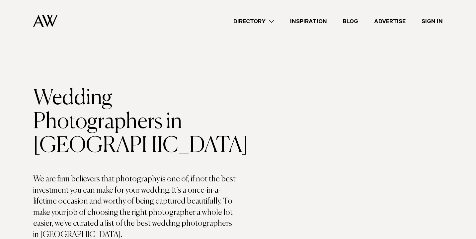  Describe the element at coordinates (350, 21) in the screenshot. I see `a: Blog` at that location.